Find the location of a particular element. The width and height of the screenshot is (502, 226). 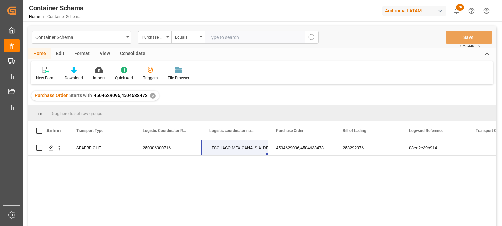

div: 4504629096,4504638473 is located at coordinates (301, 148).